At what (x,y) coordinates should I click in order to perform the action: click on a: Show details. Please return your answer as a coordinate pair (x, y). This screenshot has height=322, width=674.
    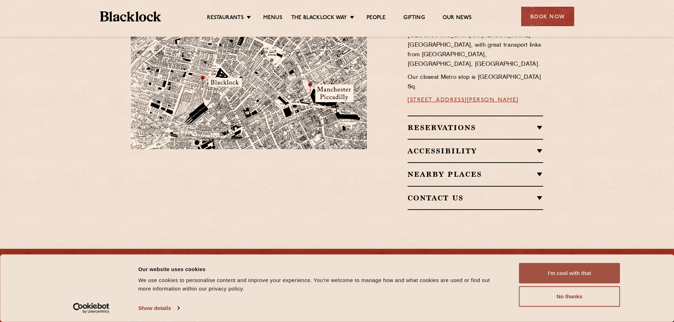
    Looking at the image, I should click on (159, 309).